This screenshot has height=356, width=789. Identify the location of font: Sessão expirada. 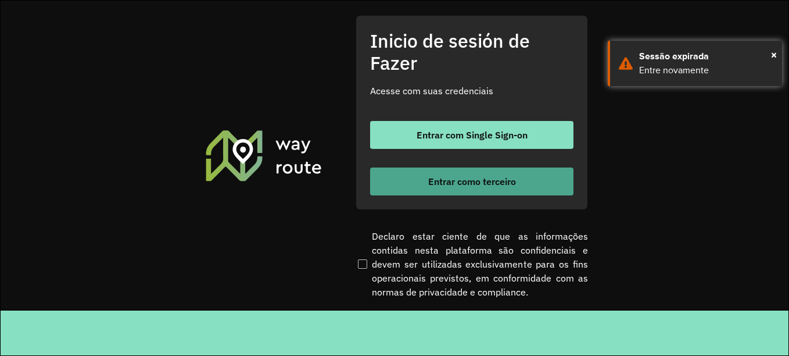
(674, 56).